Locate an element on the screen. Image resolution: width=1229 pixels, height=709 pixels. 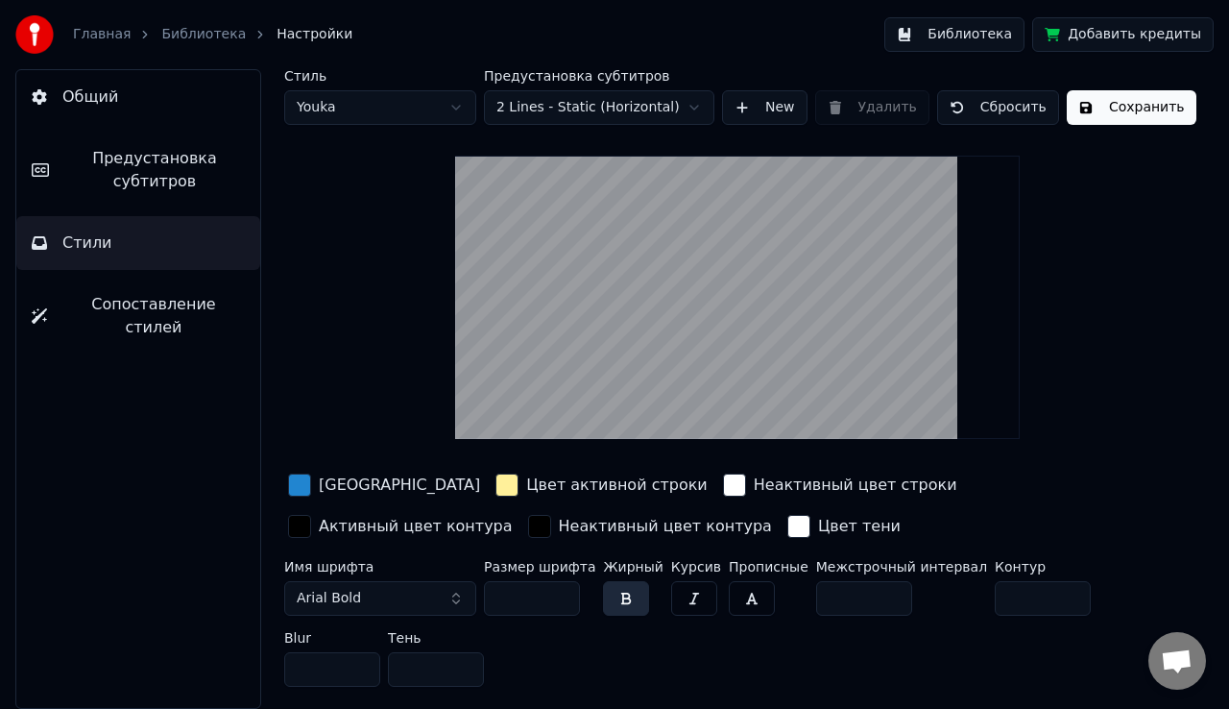
button: Сохранить is located at coordinates (1131, 108).